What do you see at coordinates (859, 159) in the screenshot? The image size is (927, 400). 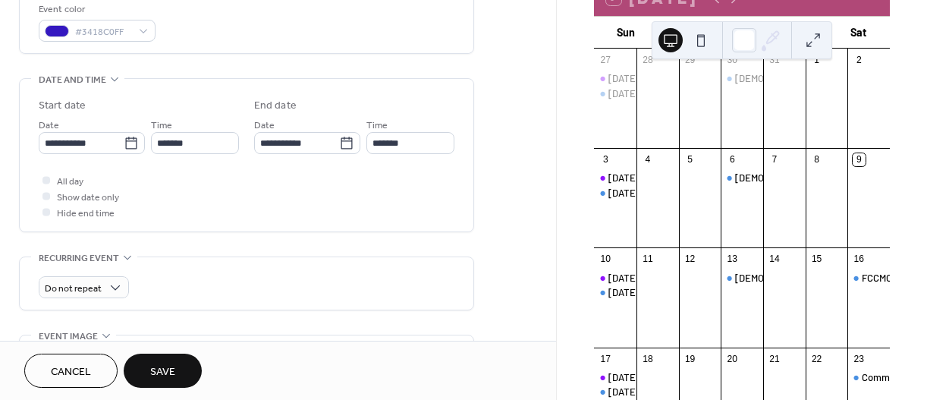 I see `div: 9` at bounding box center [859, 159].